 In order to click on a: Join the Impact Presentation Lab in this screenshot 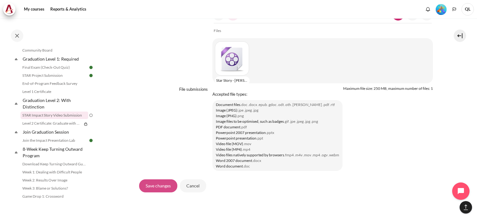, I will do `click(54, 140)`.